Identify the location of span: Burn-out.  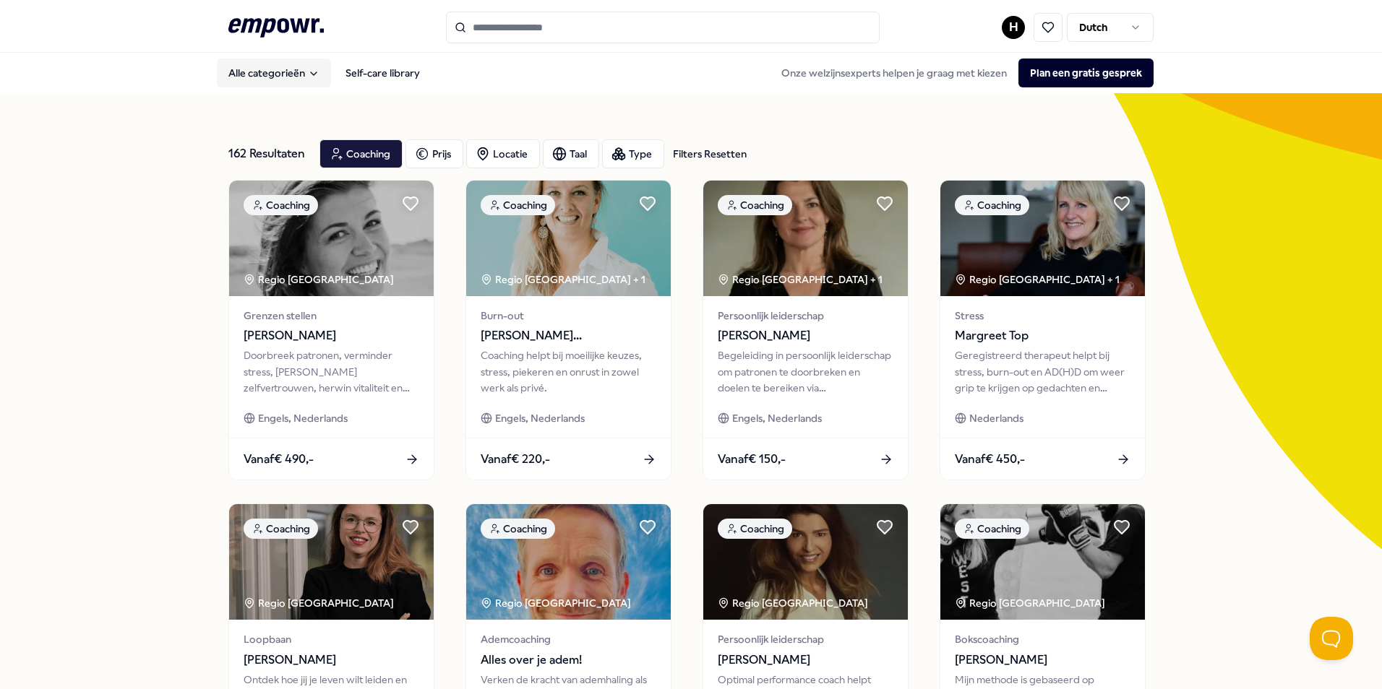
(568, 316).